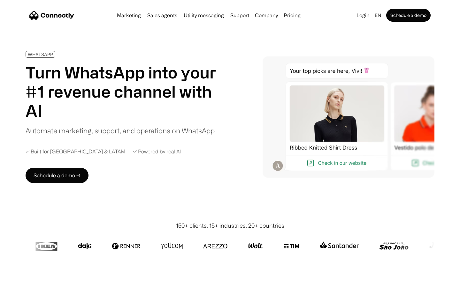 This screenshot has height=287, width=460. What do you see at coordinates (266, 15) in the screenshot?
I see `div: Company` at bounding box center [266, 15].